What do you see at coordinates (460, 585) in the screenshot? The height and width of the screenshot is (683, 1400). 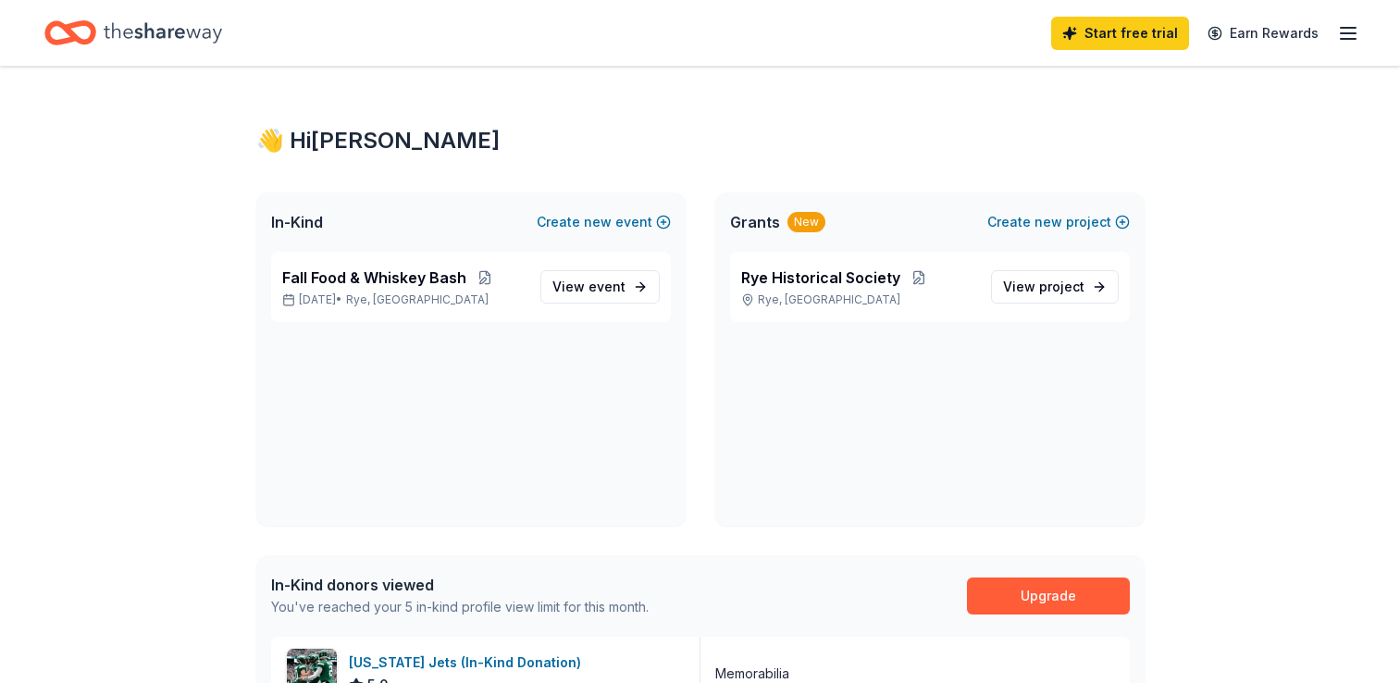 I see `div: In-Kind donors viewed` at bounding box center [460, 585].